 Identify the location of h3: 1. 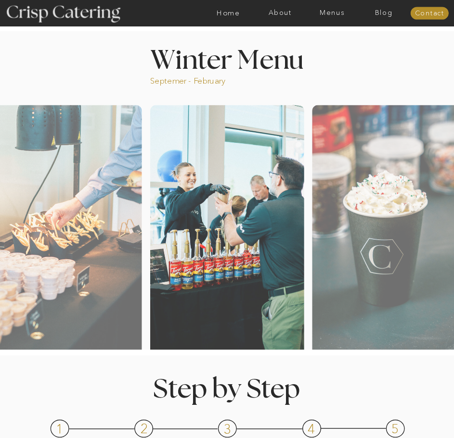
(60, 428).